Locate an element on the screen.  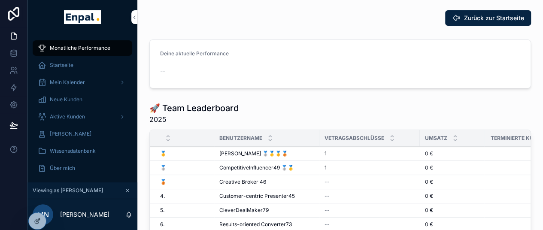
span: CompetitiveInfluencer49 🥈🥇 is located at coordinates (256, 168).